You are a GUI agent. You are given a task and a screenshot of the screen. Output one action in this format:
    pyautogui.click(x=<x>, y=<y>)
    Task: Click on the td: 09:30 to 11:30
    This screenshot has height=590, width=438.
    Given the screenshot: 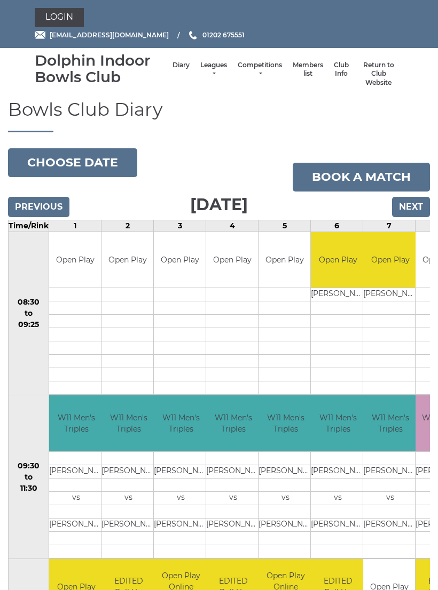 What is the action you would take?
    pyautogui.click(x=29, y=477)
    